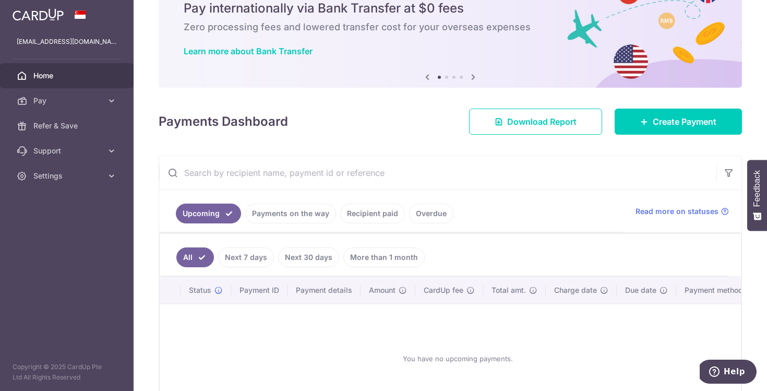 This screenshot has width=767, height=391. I want to click on a: Download Report, so click(536, 122).